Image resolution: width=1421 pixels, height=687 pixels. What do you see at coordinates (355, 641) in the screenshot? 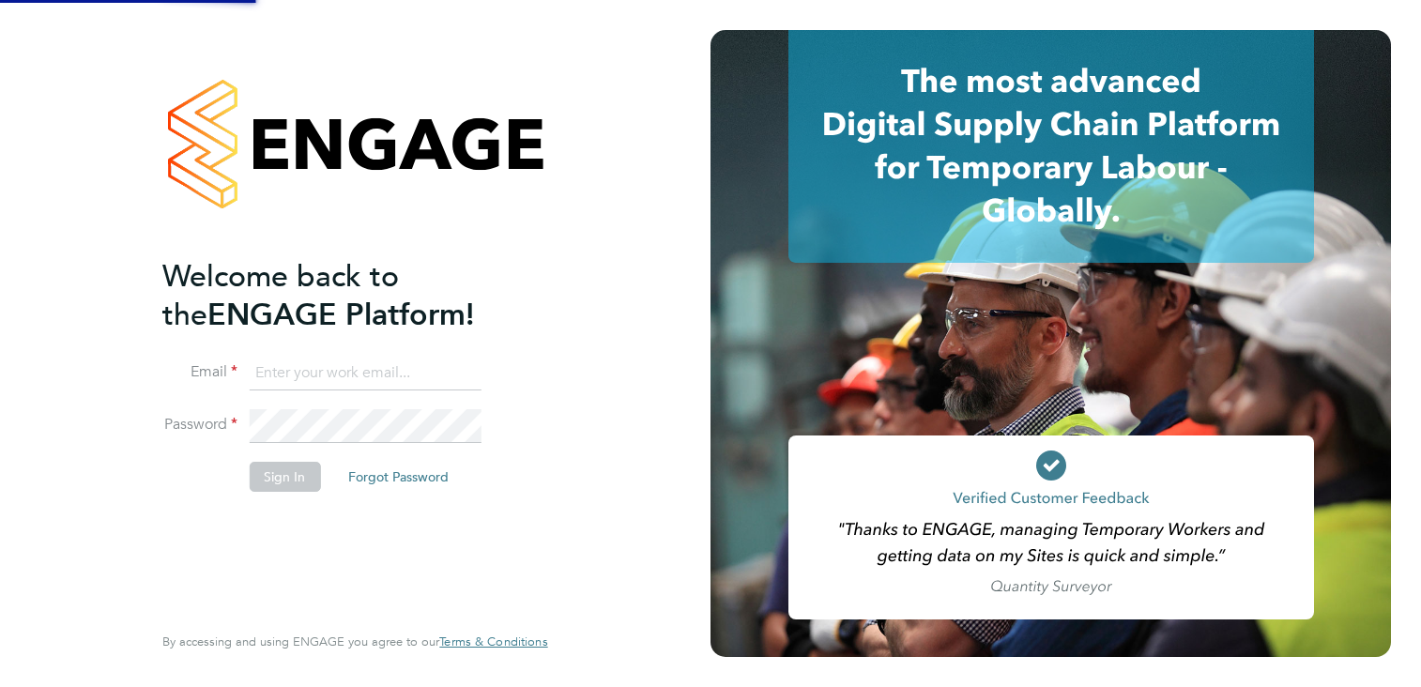
I see `span: By accessing and using ENGAGE you agree to our` at bounding box center [355, 641].